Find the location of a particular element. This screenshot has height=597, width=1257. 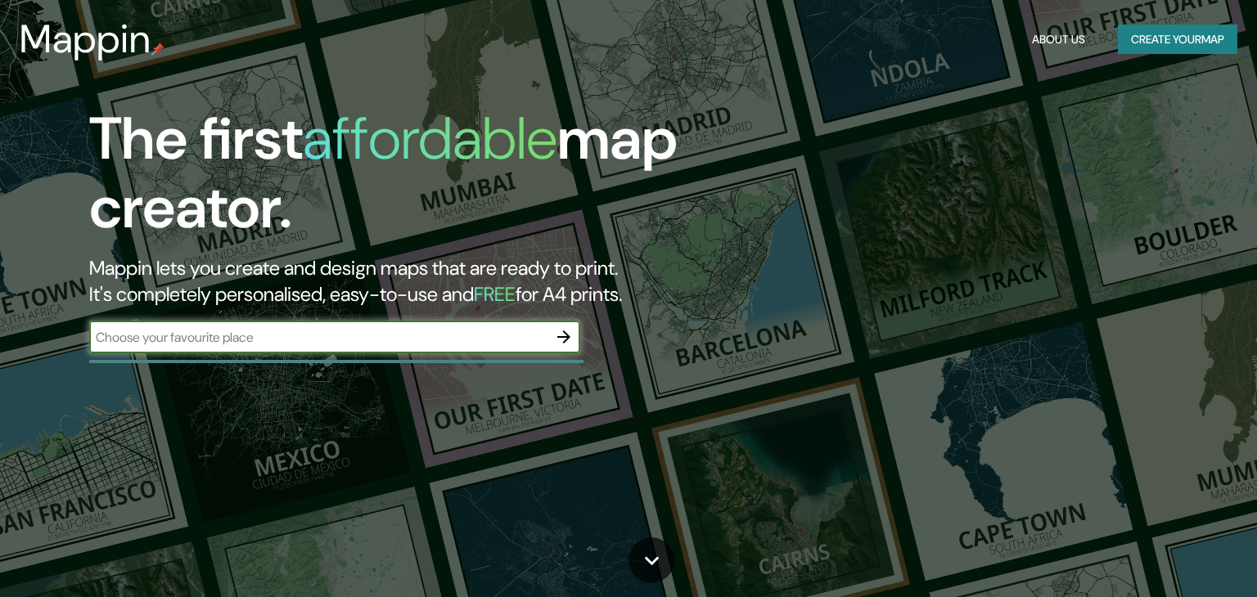

h1: affordable is located at coordinates (430, 138).